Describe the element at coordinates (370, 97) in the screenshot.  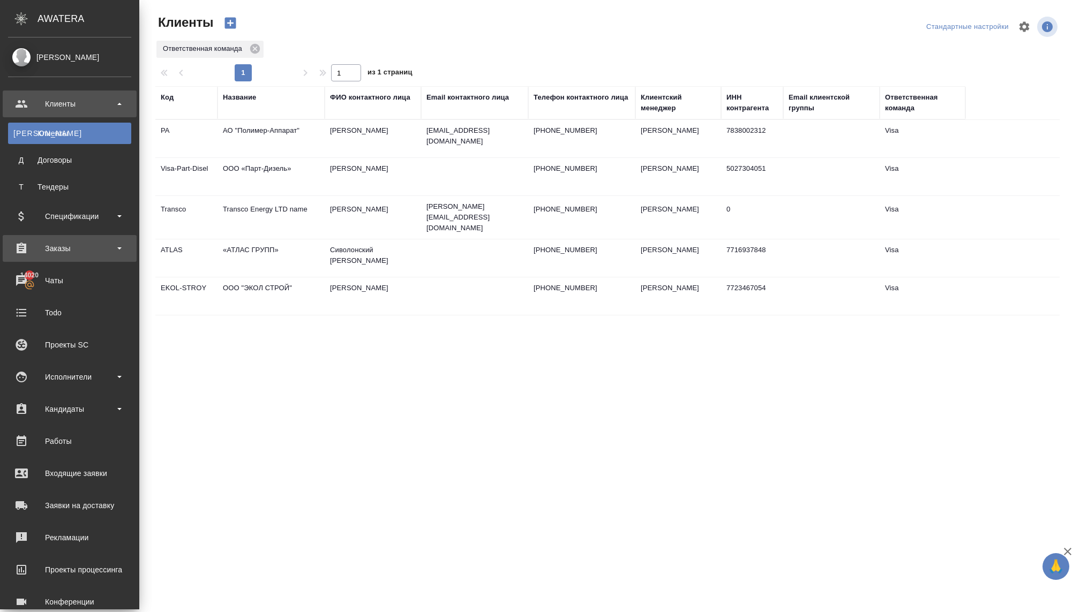
I see `div: ФИО контактного лица` at that location.